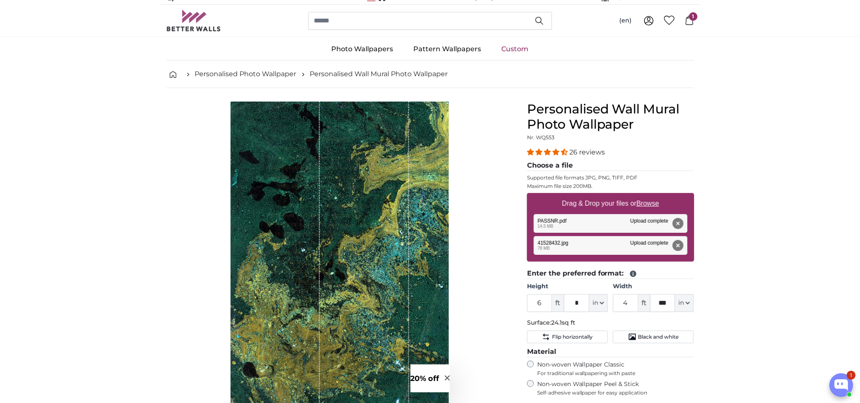 This screenshot has width=860, height=403. I want to click on h1: Personalised Wall Mural Photo Wallpaper, so click(611, 117).